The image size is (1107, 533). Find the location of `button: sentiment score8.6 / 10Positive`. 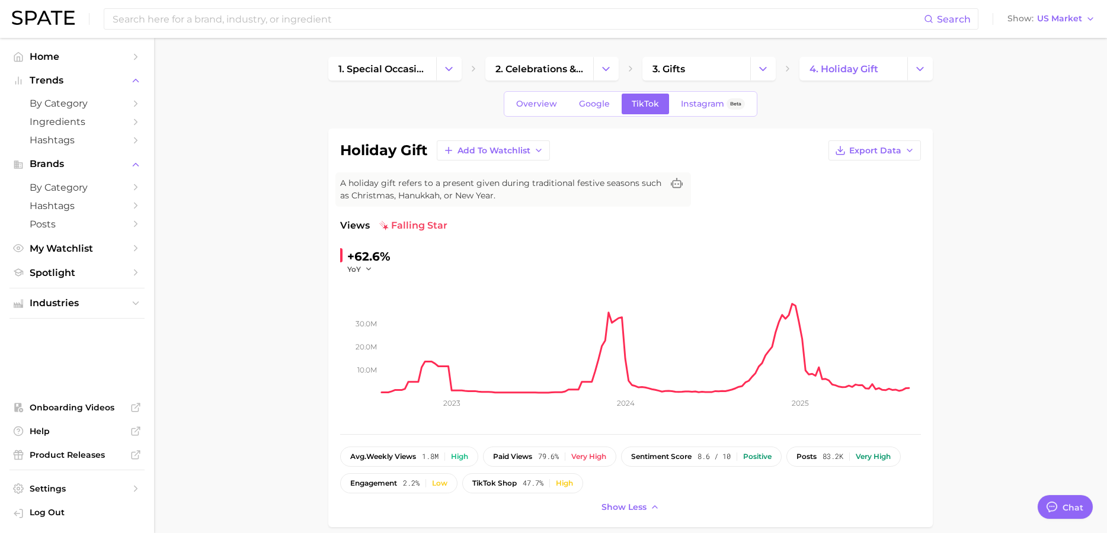

button: sentiment score8.6 / 10Positive is located at coordinates (701, 457).